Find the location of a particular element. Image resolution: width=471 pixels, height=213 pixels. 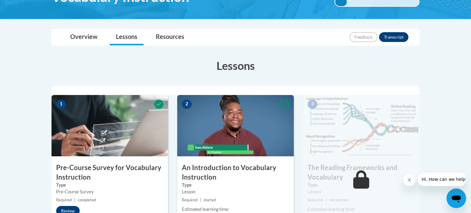

span: 1 is located at coordinates (61, 104).